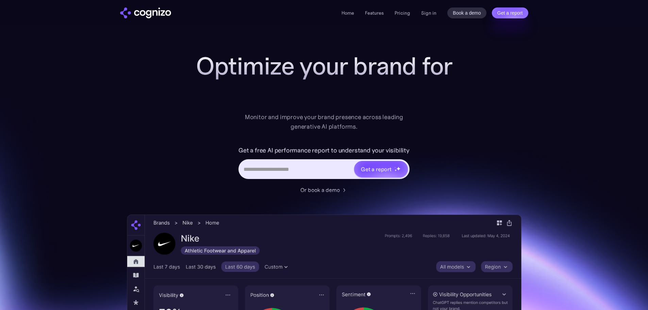 The height and width of the screenshot is (310, 648). I want to click on a: Or book a demo, so click(324, 190).